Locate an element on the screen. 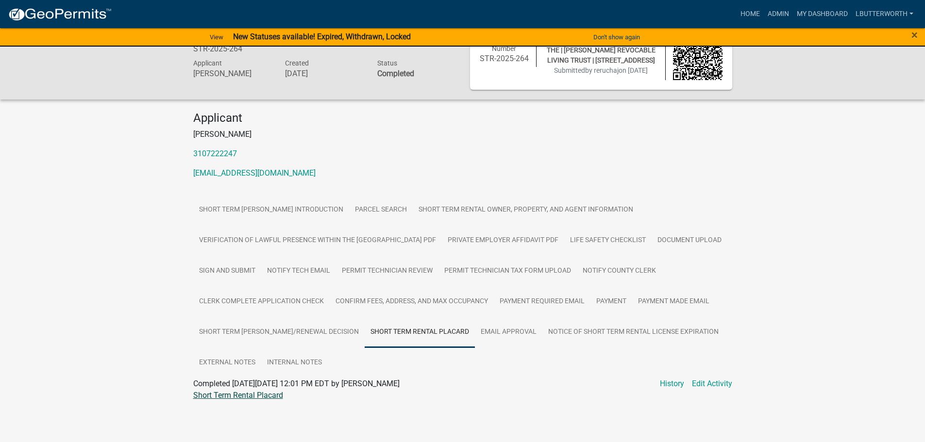  a: Parcel search is located at coordinates (380, 210).